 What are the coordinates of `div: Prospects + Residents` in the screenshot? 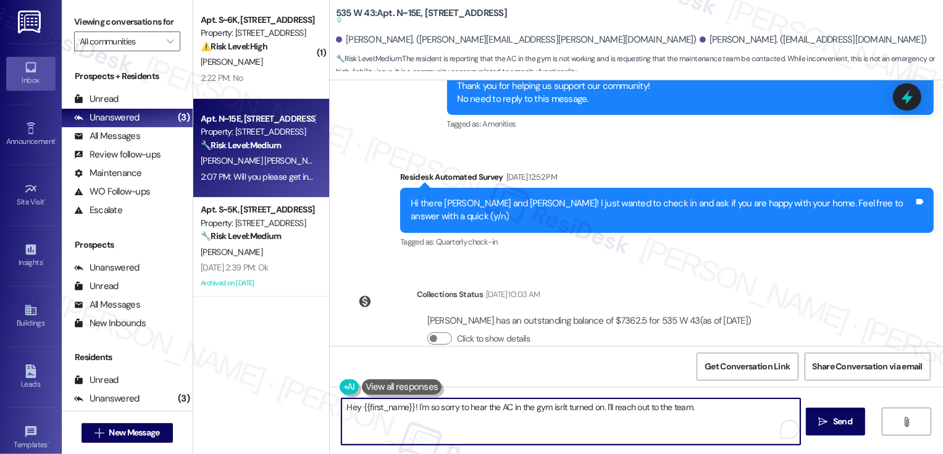 It's located at (127, 76).